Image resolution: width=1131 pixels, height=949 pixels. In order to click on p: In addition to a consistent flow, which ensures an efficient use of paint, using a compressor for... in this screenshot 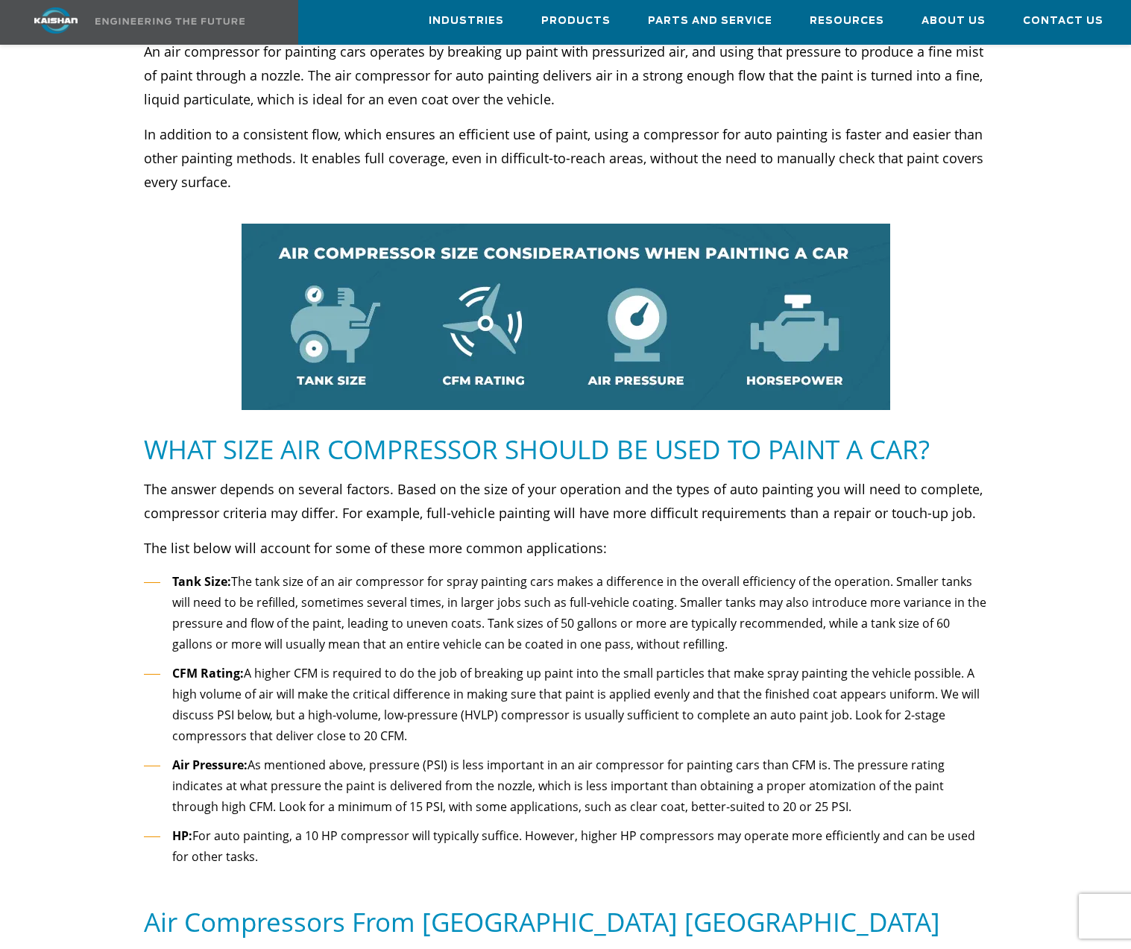, I will do `click(566, 158)`.